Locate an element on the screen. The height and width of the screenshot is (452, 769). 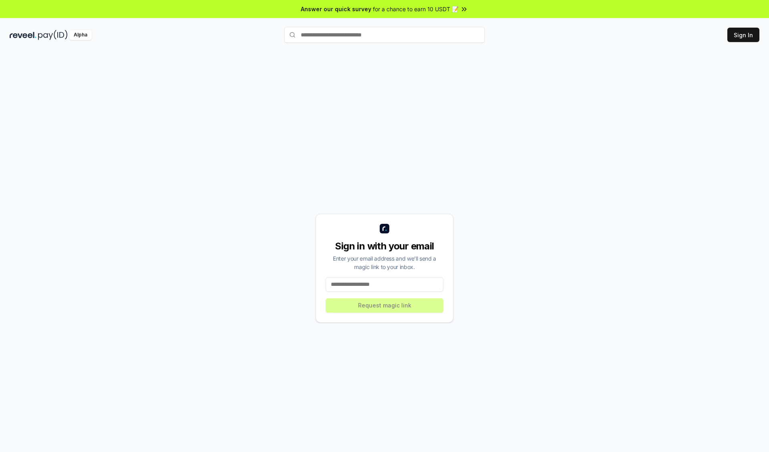
button: Sign In is located at coordinates (744, 35).